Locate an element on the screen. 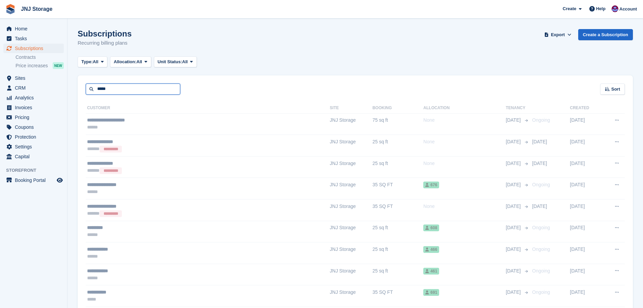 The height and width of the screenshot is (308, 643). span: Home is located at coordinates (35, 29).